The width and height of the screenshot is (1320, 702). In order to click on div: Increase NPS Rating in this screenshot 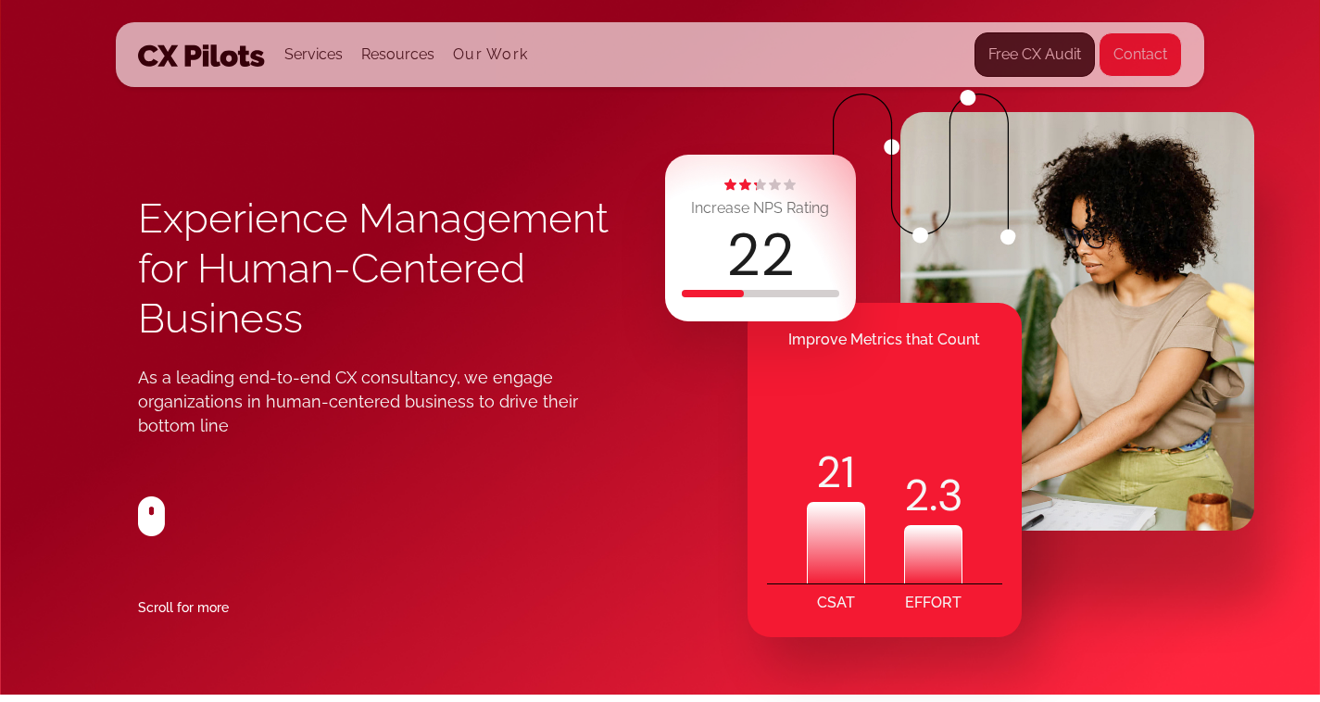, I will do `click(760, 208)`.